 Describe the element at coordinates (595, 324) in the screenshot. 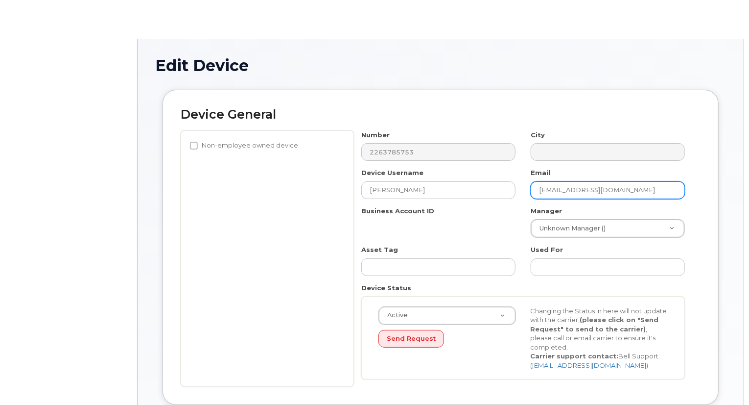

I see `strong: (please click on "Send Request" to send to the carrier)` at that location.